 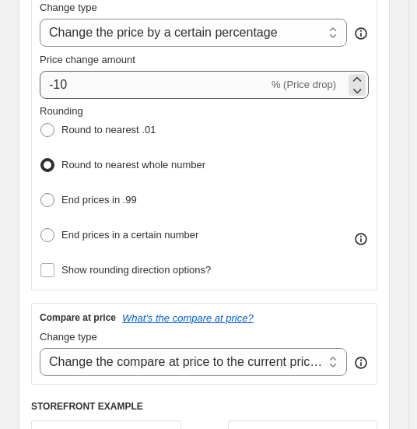 I want to click on span: Rounding, so click(x=61, y=111).